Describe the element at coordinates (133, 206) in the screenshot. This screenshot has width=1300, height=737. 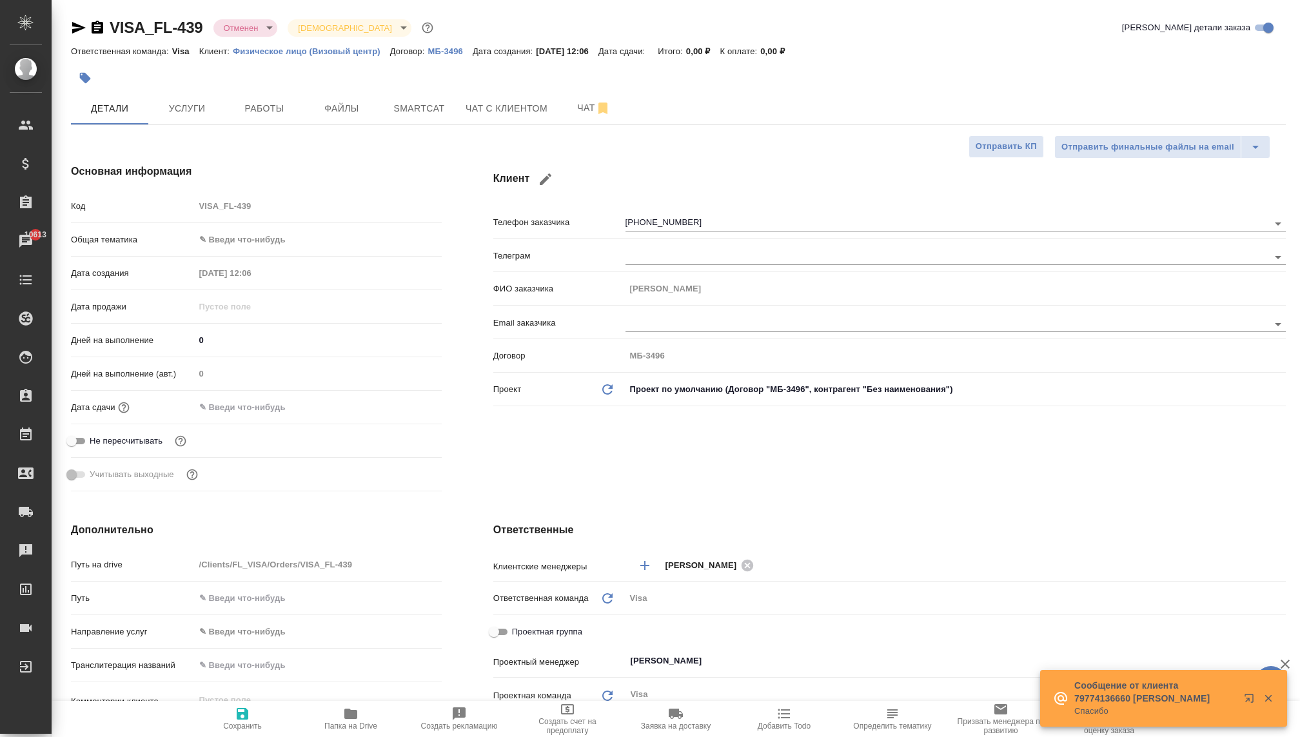
I see `p: Код` at that location.